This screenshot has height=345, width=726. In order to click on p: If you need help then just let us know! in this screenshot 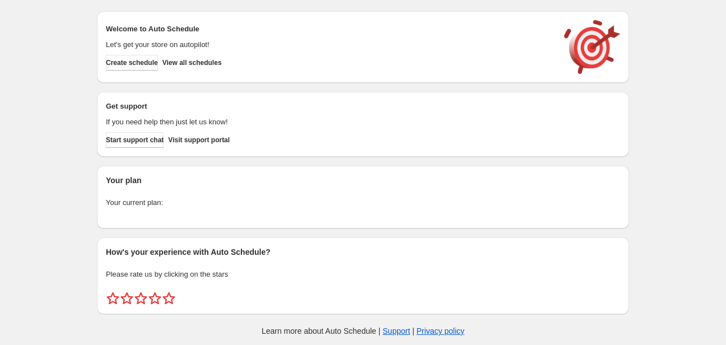, I will do `click(329, 122)`.